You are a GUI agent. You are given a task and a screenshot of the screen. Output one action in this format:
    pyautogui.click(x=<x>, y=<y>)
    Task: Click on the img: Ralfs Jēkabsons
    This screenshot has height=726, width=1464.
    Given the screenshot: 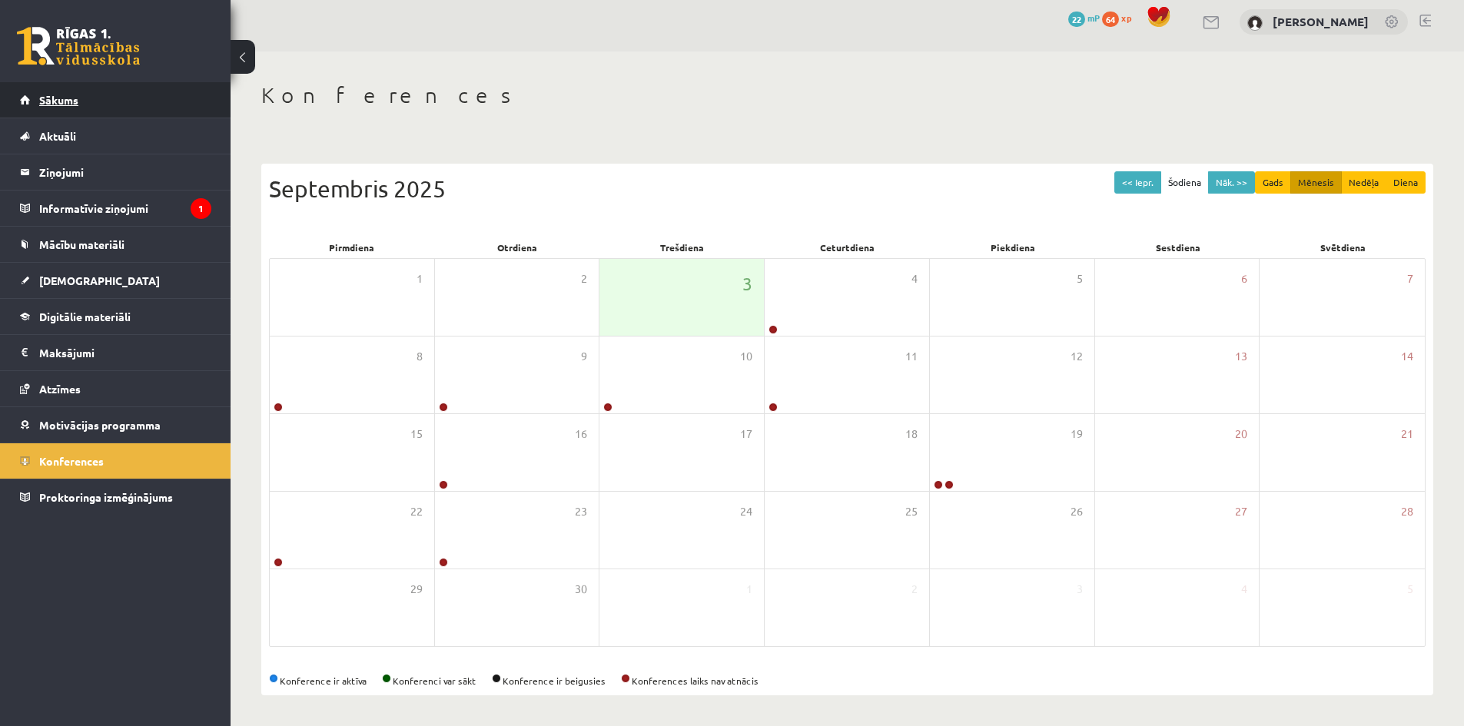 What is the action you would take?
    pyautogui.click(x=1255, y=23)
    